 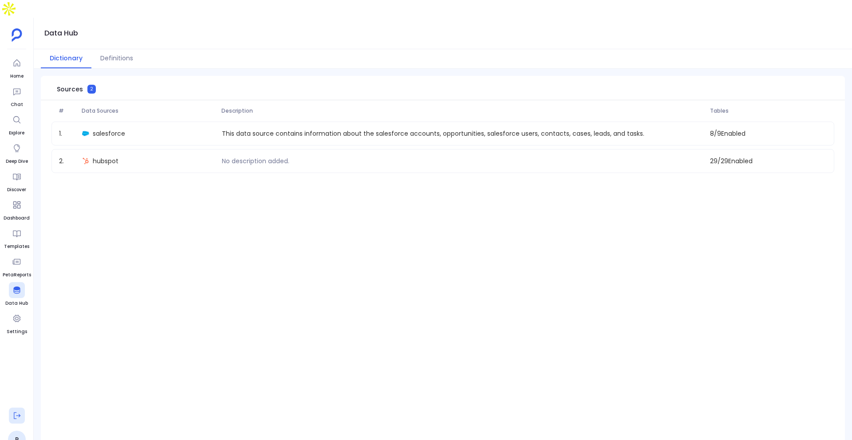 I want to click on a: Data Hub, so click(x=16, y=295).